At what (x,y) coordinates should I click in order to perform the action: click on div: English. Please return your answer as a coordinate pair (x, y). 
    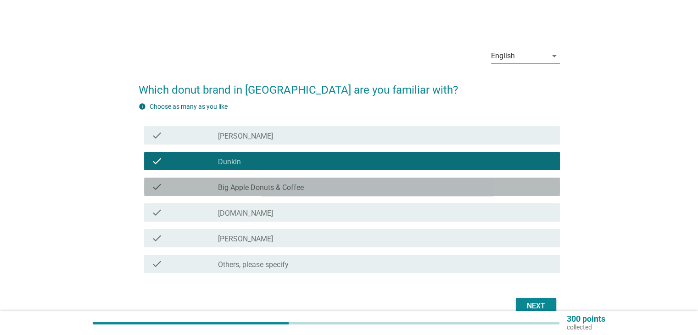
    Looking at the image, I should click on (503, 56).